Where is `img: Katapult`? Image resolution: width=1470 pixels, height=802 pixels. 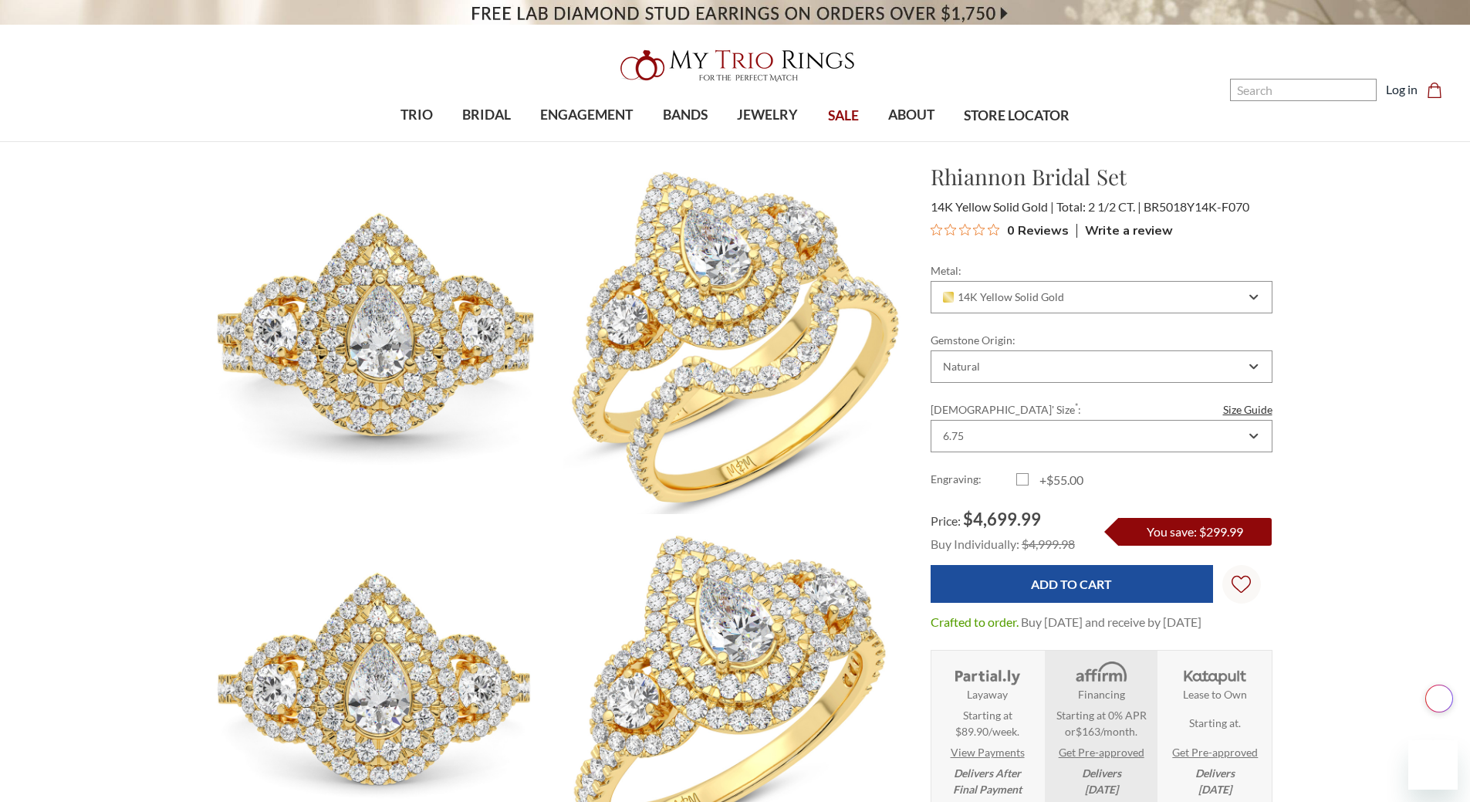
img: Katapult is located at coordinates (1214, 673).